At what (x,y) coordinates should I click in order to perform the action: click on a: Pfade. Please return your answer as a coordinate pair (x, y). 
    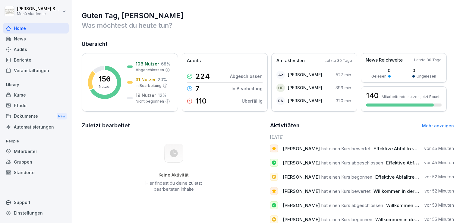
    Looking at the image, I should click on (36, 105).